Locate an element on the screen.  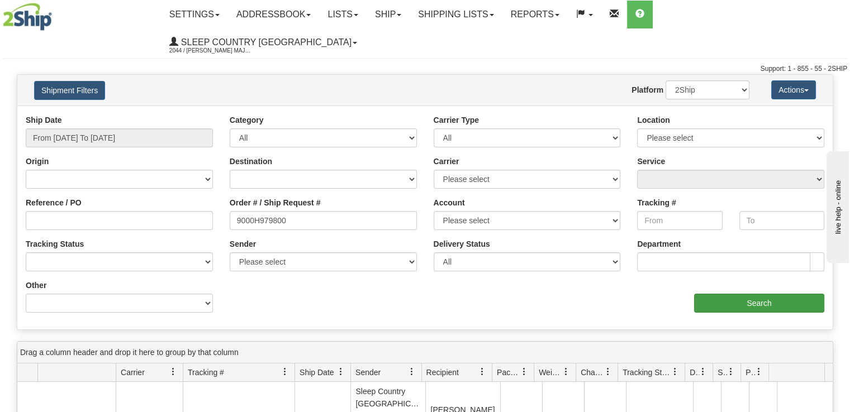
a: Pickup Status filter column settings is located at coordinates (759, 372).